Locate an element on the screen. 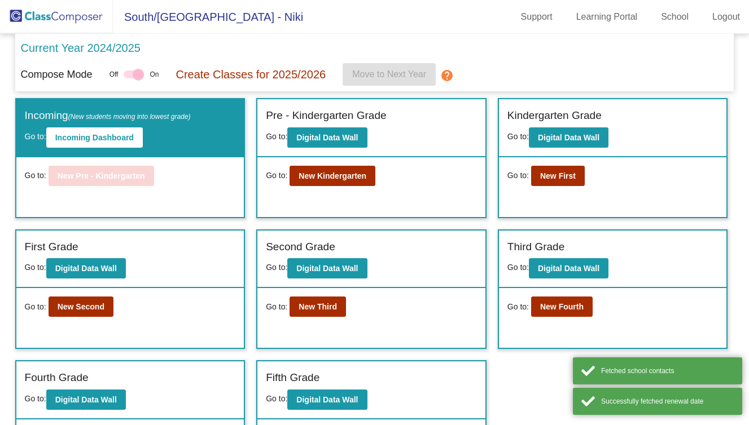 The width and height of the screenshot is (749, 425). label: First Grade is located at coordinates (51, 247).